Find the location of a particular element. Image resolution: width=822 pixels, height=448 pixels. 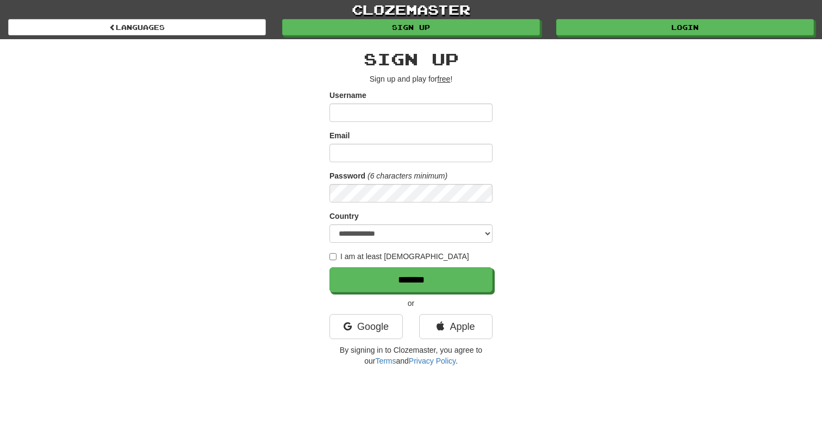

a: Privacy Policy is located at coordinates (432, 361).